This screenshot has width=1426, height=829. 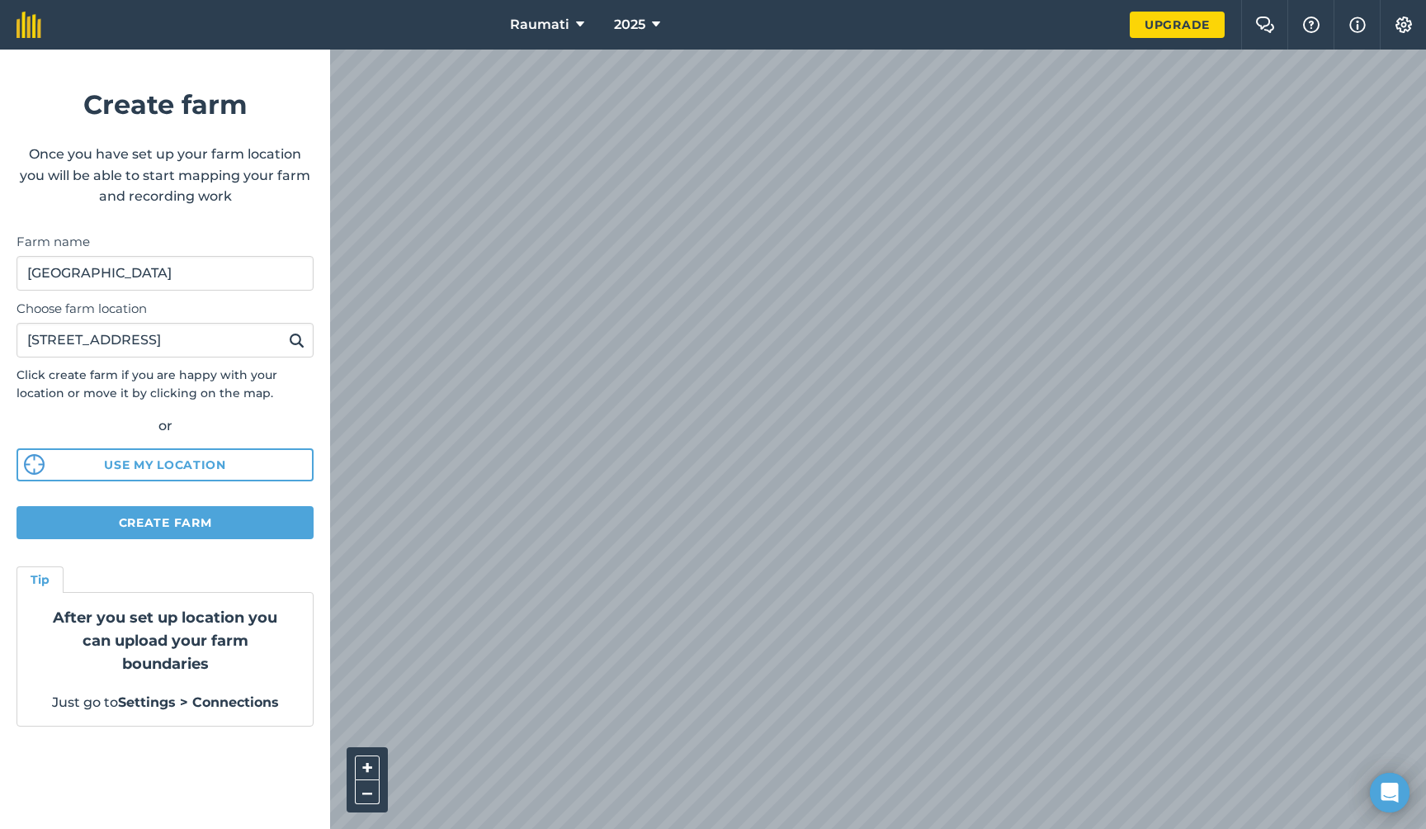 What do you see at coordinates (165, 384) in the screenshot?
I see `p: Click create farm if you are happy with your location or move it by clicking on the map.` at bounding box center [165, 384].